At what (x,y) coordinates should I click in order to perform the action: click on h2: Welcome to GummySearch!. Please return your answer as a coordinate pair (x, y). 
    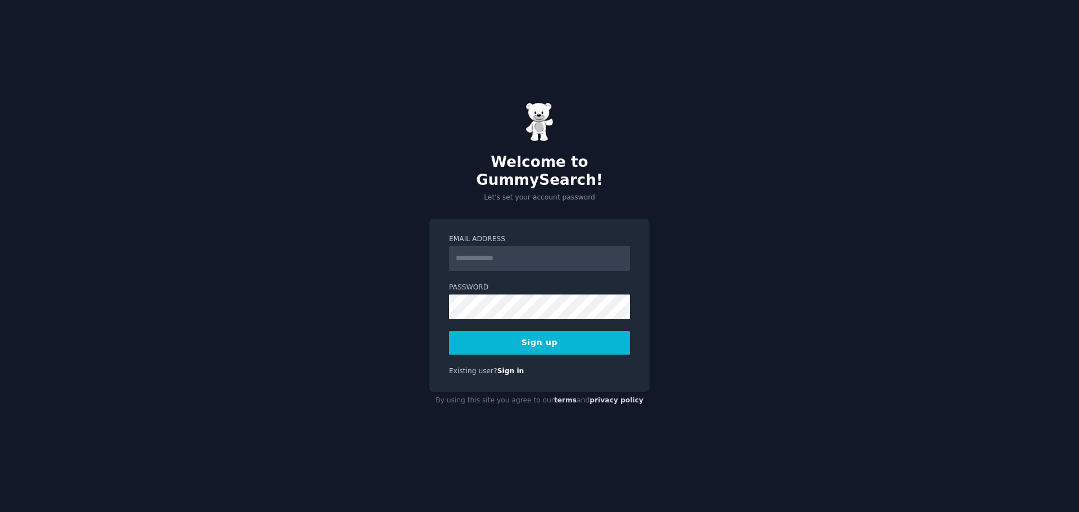
    Looking at the image, I should click on (539, 171).